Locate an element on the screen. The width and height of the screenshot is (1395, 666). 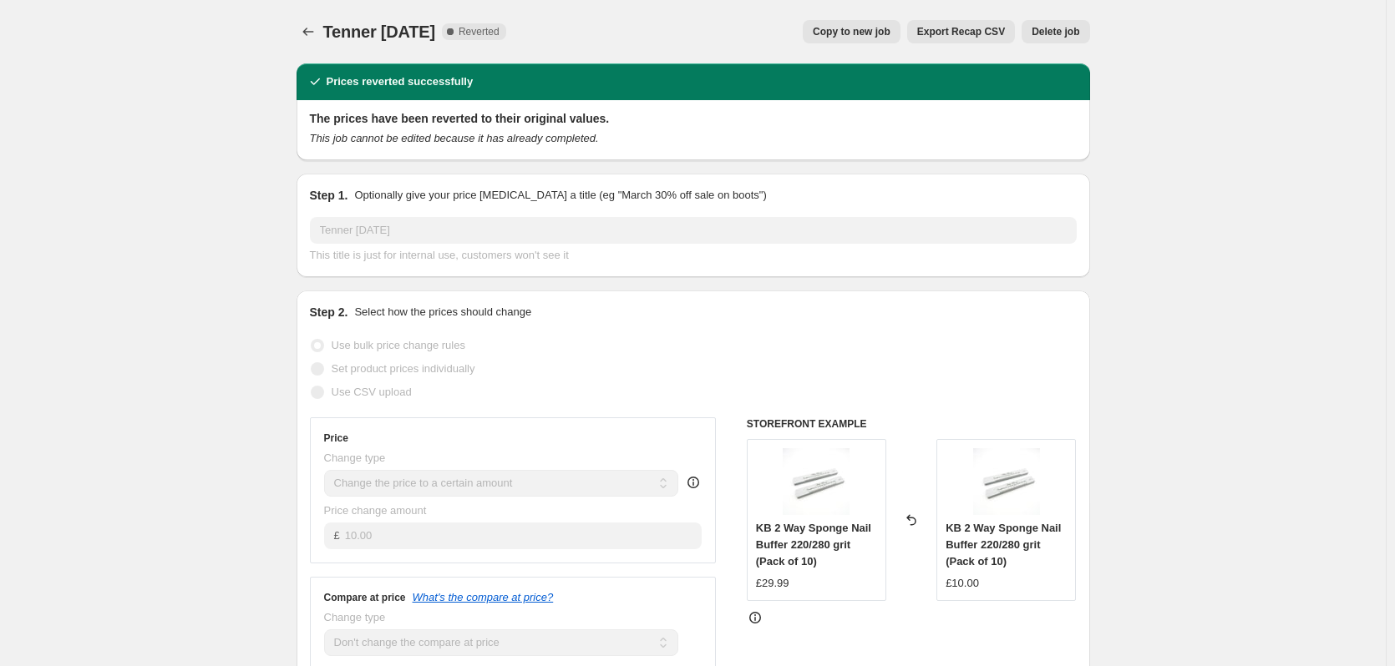
button: Delete job is located at coordinates (1055, 32).